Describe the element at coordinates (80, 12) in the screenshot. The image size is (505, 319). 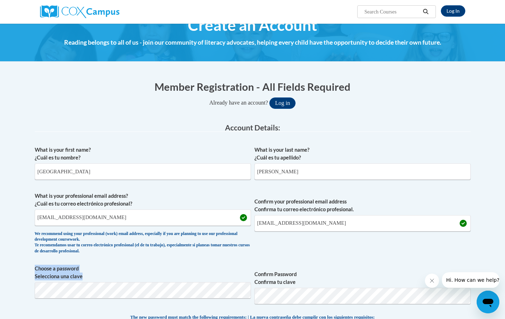
I see `img: Cox Campus` at that location.